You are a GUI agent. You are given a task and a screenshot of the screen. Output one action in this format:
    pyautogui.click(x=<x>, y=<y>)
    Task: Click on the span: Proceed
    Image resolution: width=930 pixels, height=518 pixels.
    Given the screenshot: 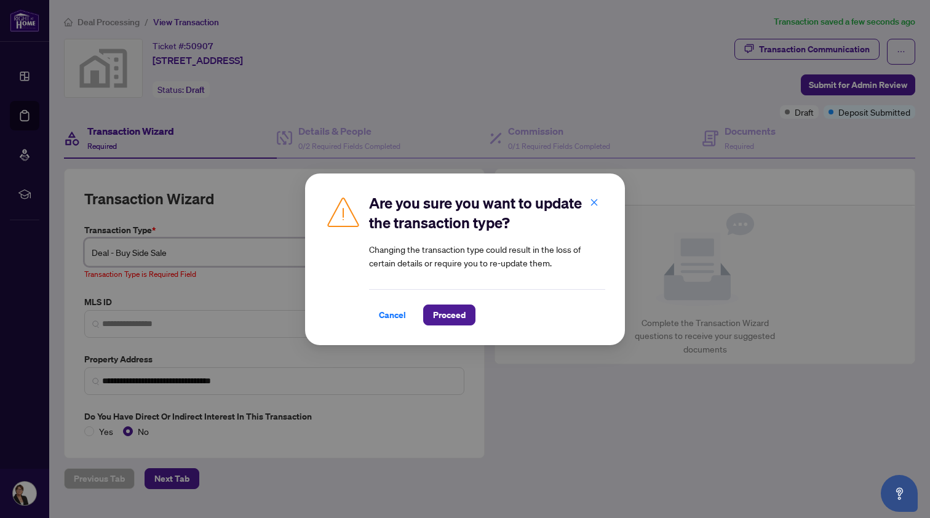 What is the action you would take?
    pyautogui.click(x=449, y=315)
    